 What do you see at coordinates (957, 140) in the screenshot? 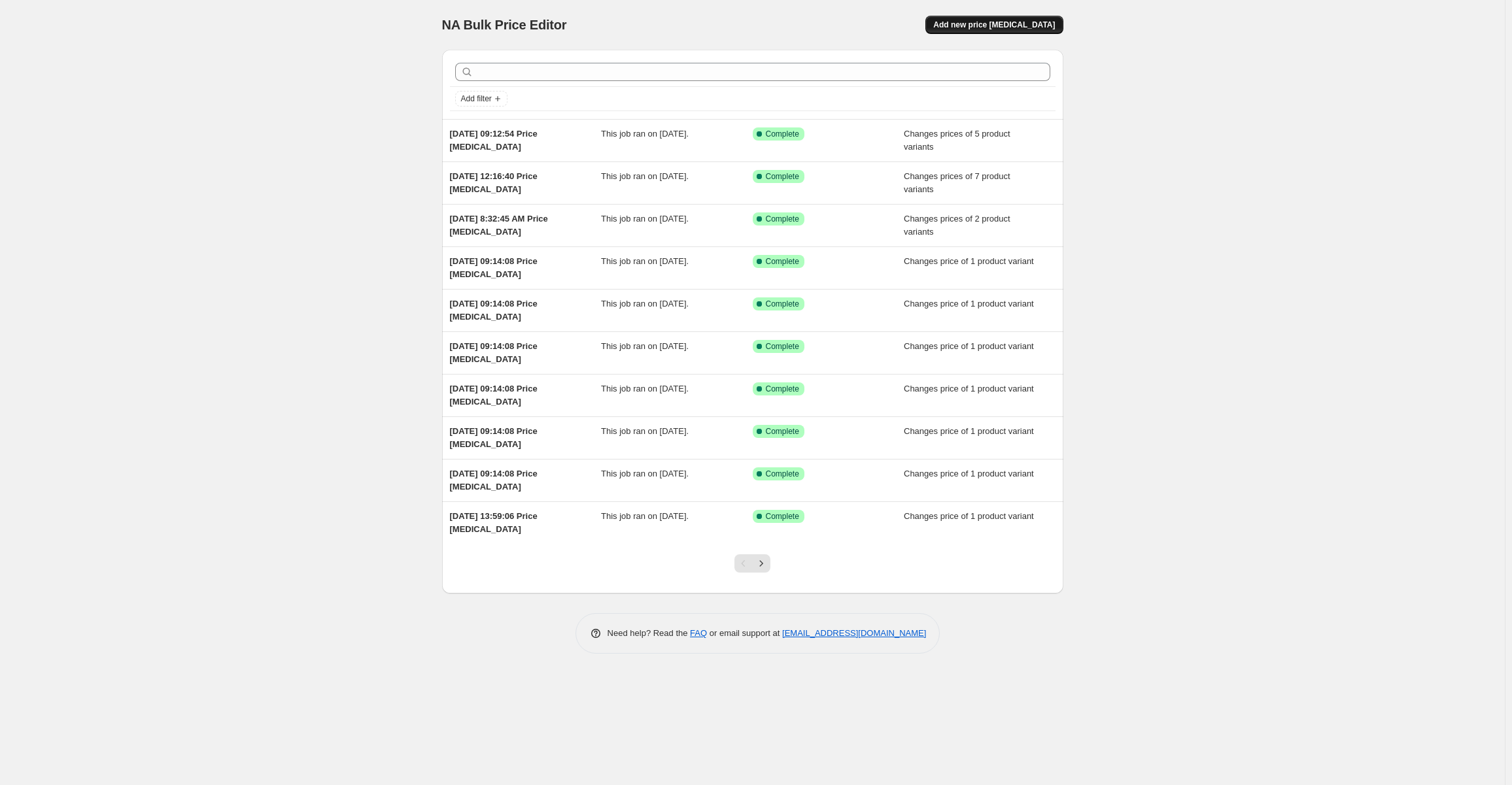
I see `span: Changes prices of 5 product variants` at bounding box center [957, 140].